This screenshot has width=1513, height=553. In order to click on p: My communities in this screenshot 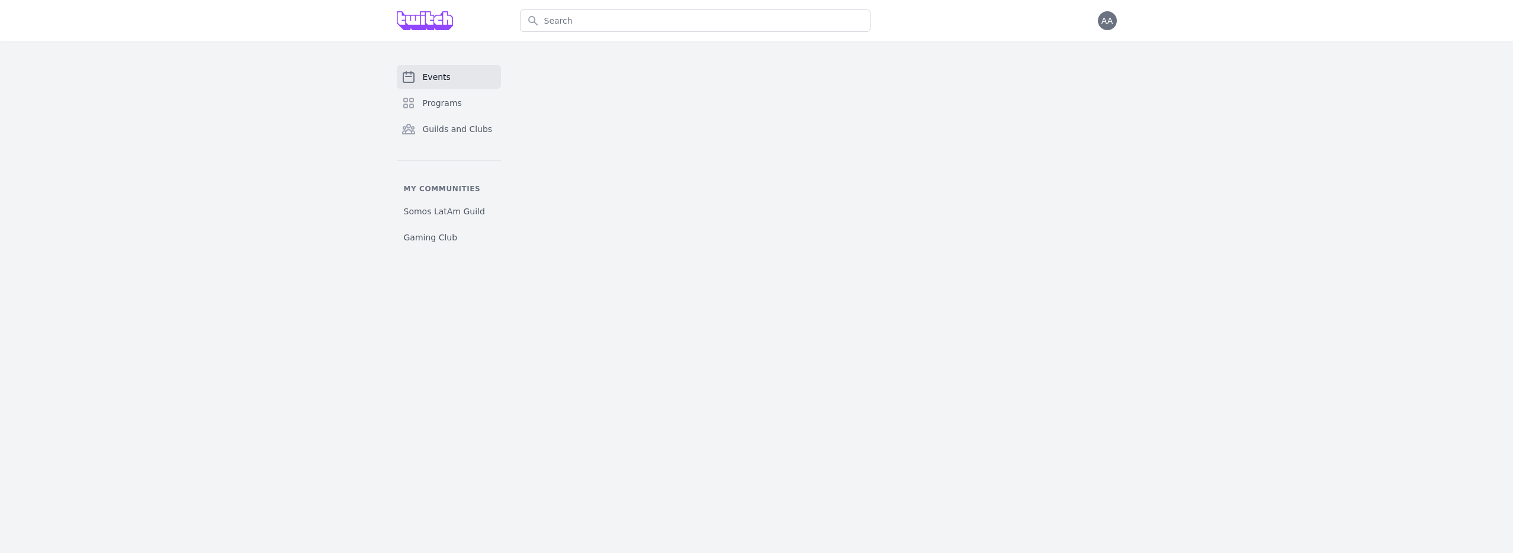, I will do `click(449, 189)`.